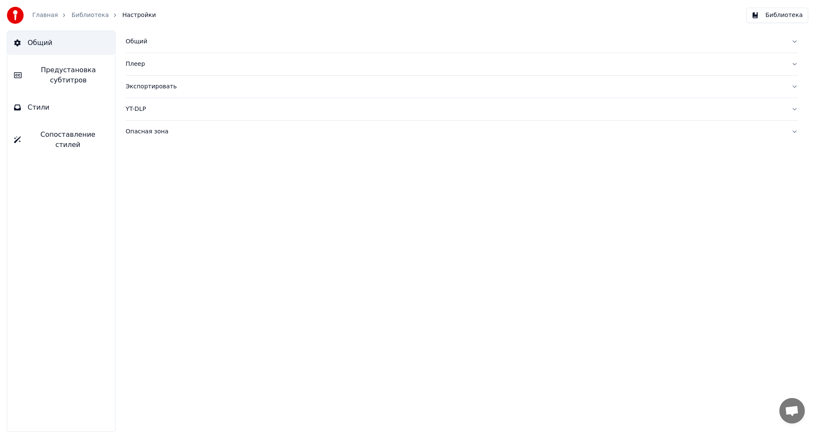 This screenshot has width=815, height=432. What do you see at coordinates (61, 75) in the screenshot?
I see `button: Предустановка субтитров` at bounding box center [61, 75].